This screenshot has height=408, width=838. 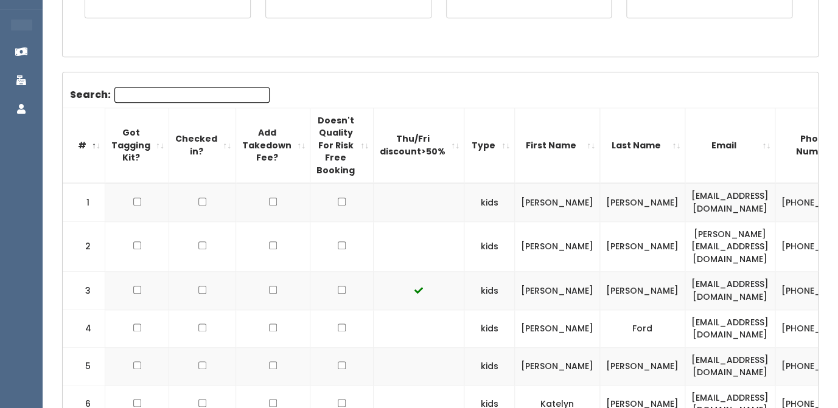 What do you see at coordinates (84, 202) in the screenshot?
I see `td: 1` at bounding box center [84, 202].